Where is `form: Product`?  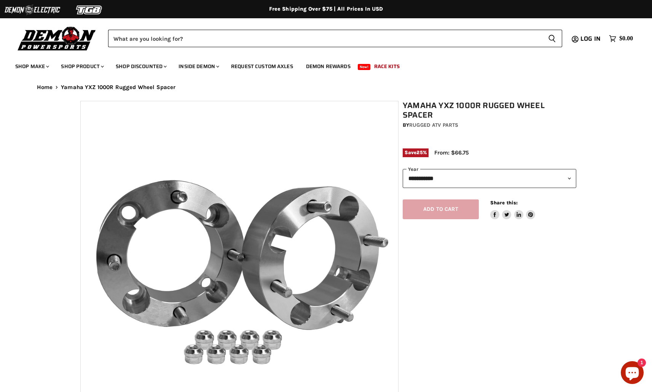
form: Product is located at coordinates (335, 38).